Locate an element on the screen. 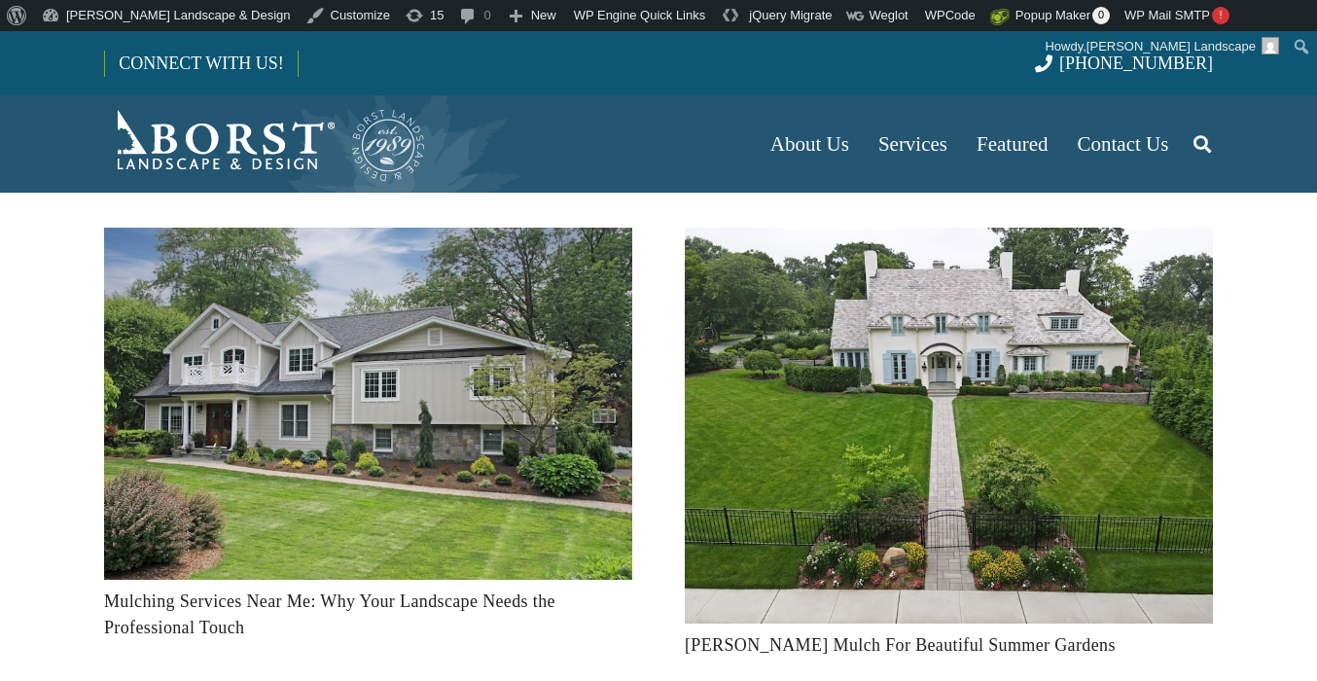  span: About Us is located at coordinates (809, 144).